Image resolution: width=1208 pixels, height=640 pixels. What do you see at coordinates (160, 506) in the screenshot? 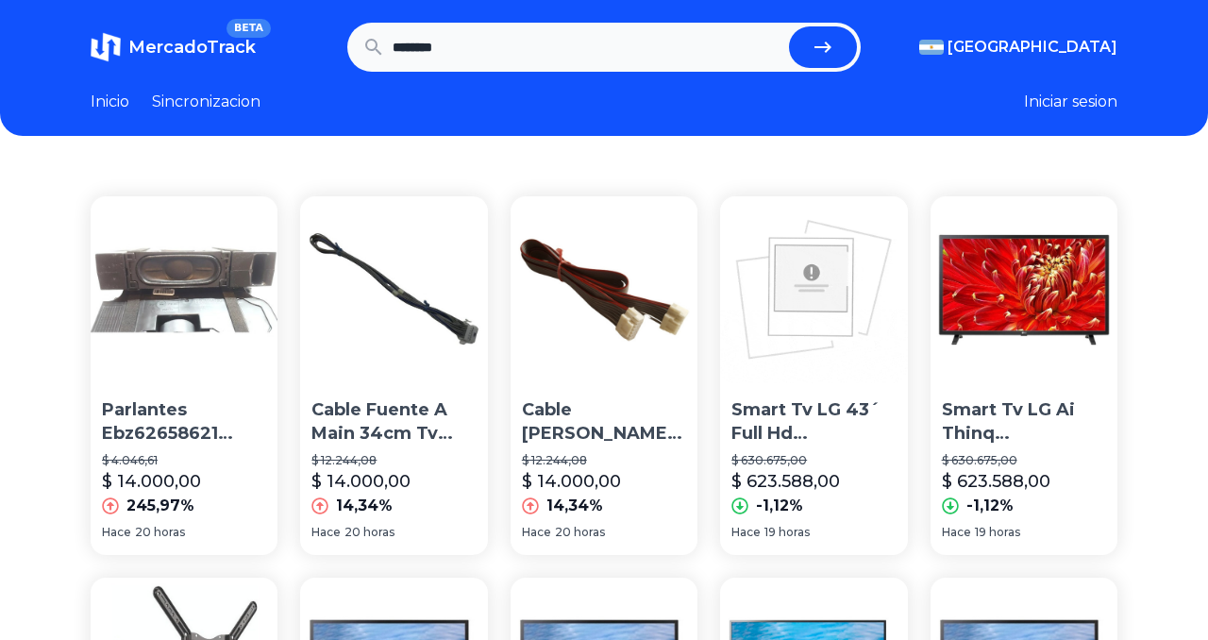
I see `p: 245,97%` at bounding box center [160, 506].